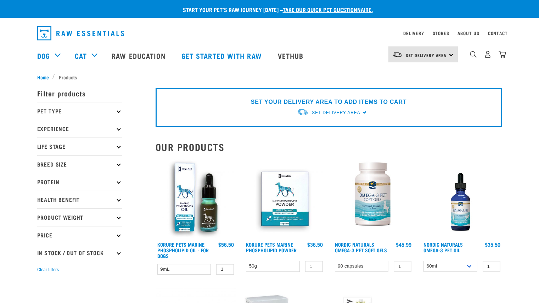  Describe the element at coordinates (488, 54) in the screenshot. I see `img: user.png` at that location.